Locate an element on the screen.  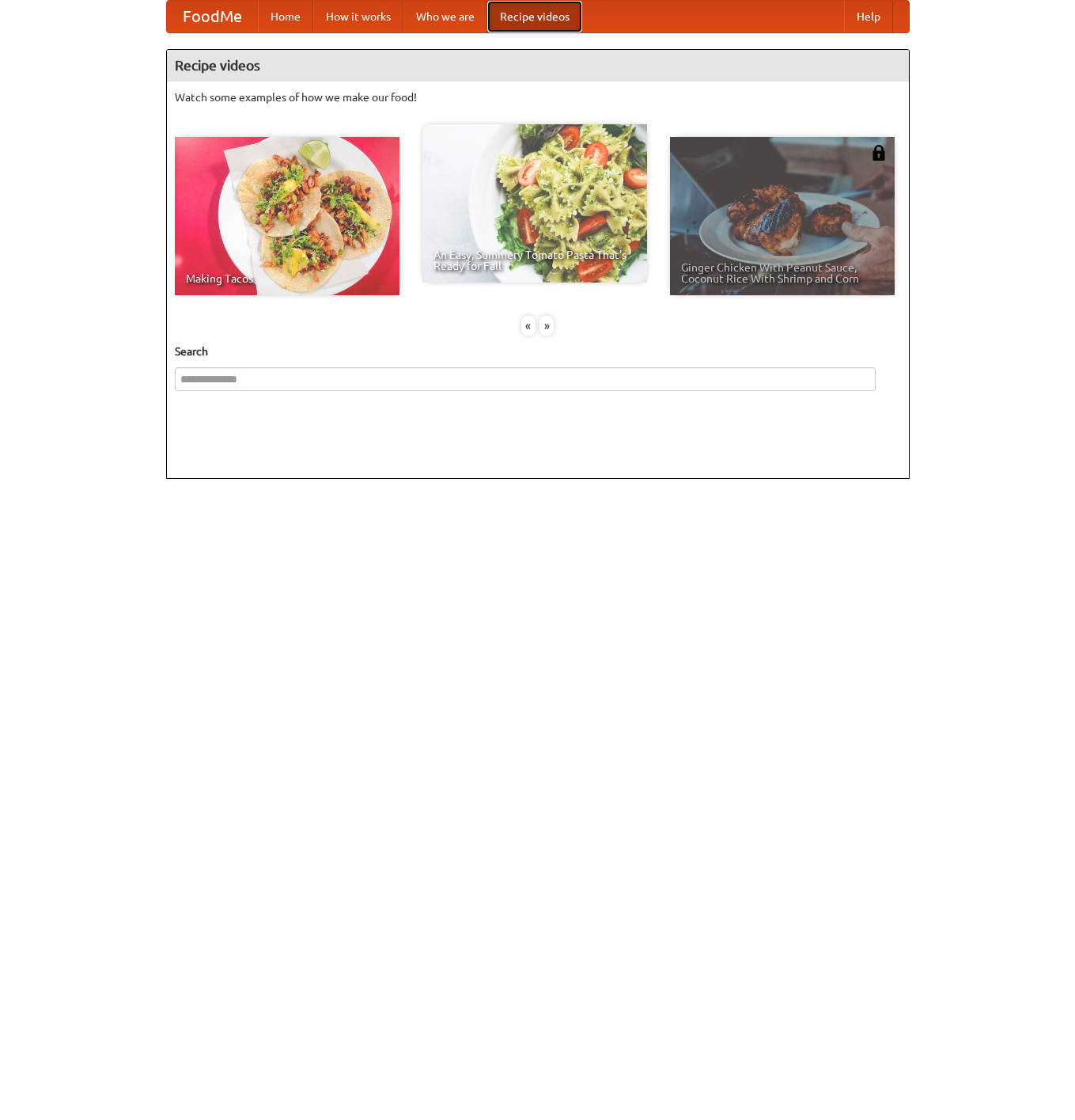
a: Who we are is located at coordinates (445, 17).